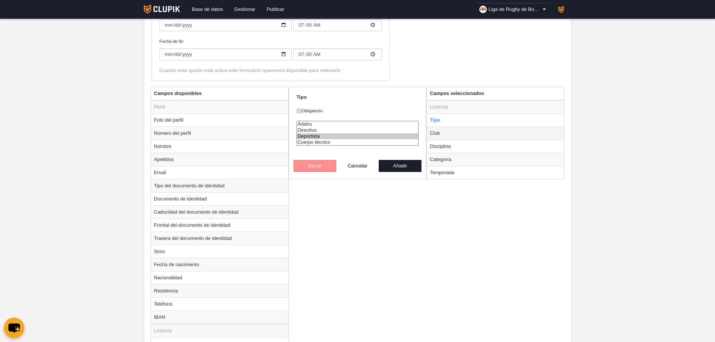 The image size is (715, 342). What do you see at coordinates (495, 159) in the screenshot?
I see `td: Categoría` at bounding box center [495, 159].